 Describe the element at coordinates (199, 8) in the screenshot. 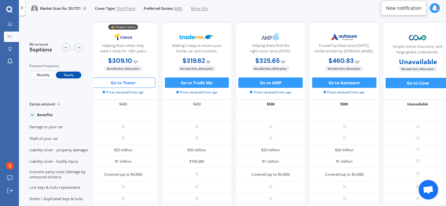

I see `span: More info` at that location.